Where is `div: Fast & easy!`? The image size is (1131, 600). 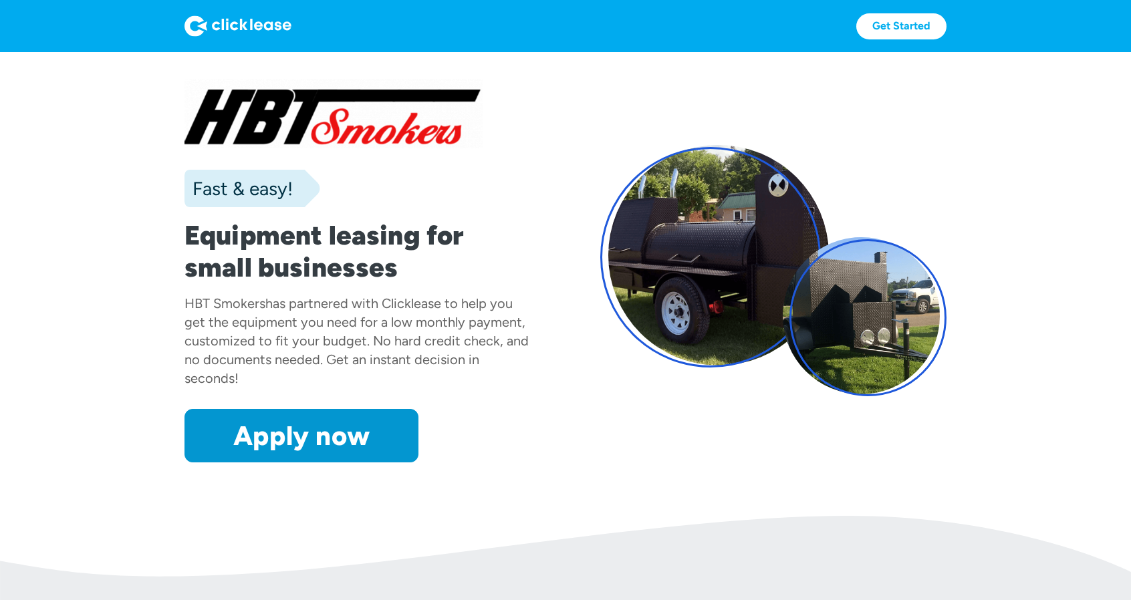 div: Fast & easy! is located at coordinates (239, 189).